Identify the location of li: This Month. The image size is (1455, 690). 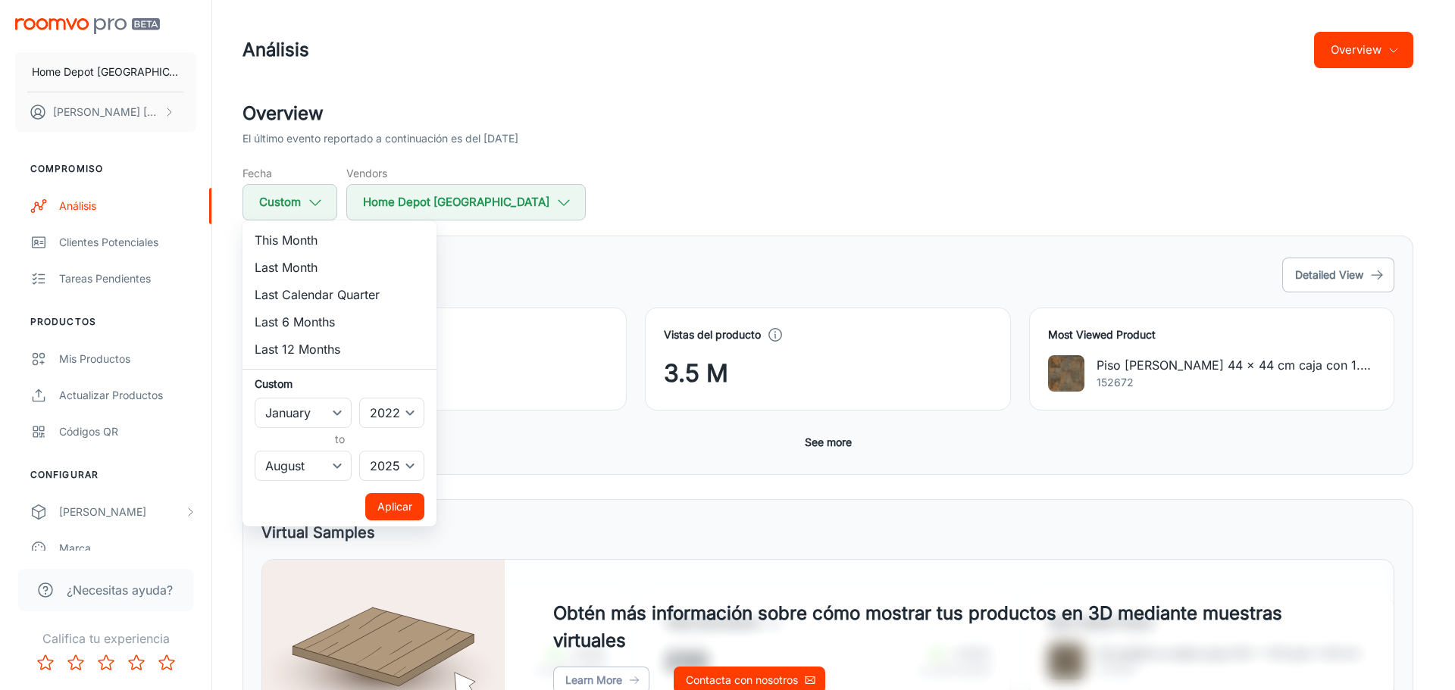
(340, 240).